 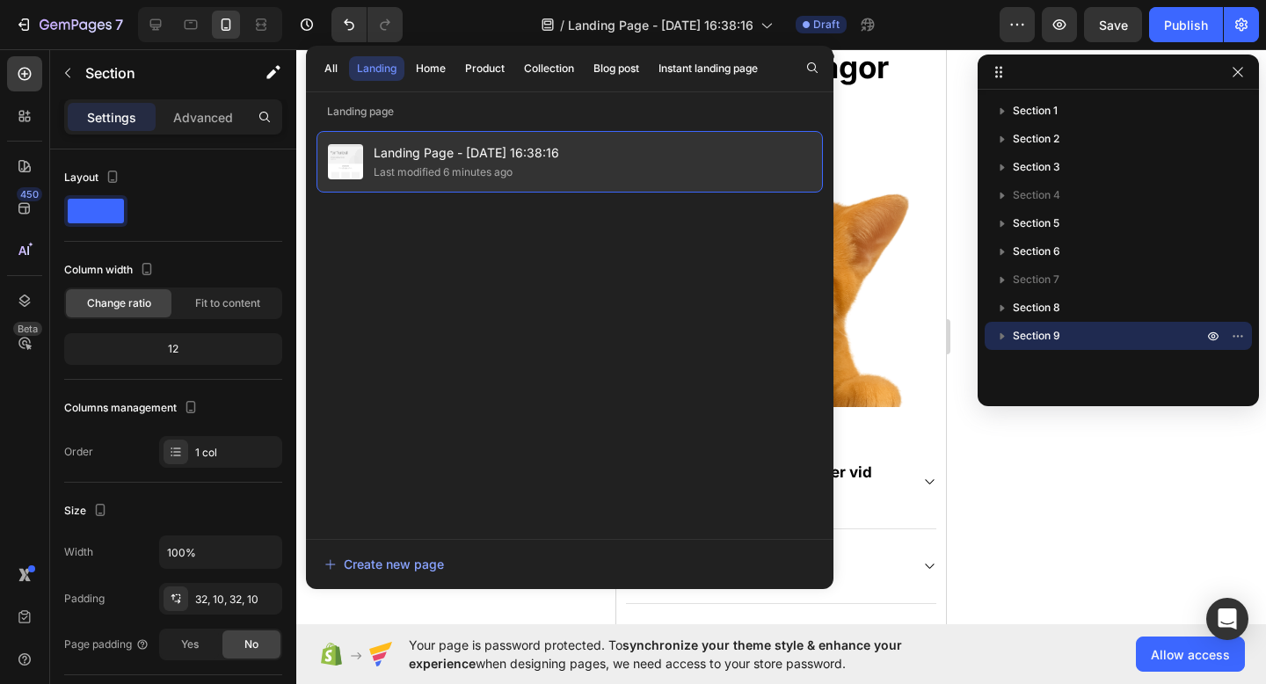 What do you see at coordinates (29, 194) in the screenshot?
I see `div: 450` at bounding box center [29, 194].